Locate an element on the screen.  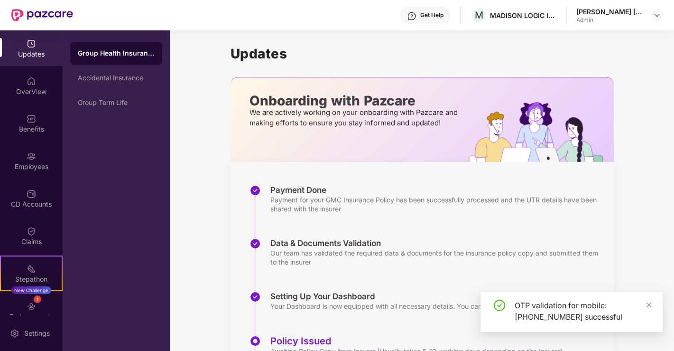
div: Data & Documents Validation is located at coordinates (438, 243).